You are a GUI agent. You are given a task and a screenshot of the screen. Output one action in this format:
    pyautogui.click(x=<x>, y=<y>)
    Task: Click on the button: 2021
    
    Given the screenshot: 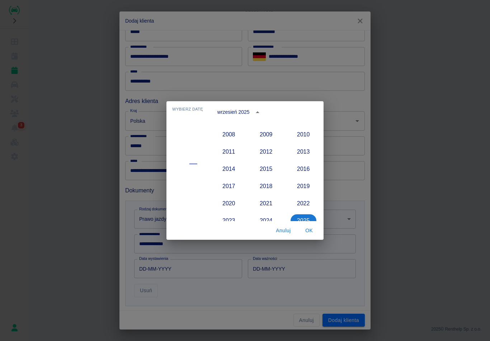 What is the action you would take?
    pyautogui.click(x=266, y=204)
    